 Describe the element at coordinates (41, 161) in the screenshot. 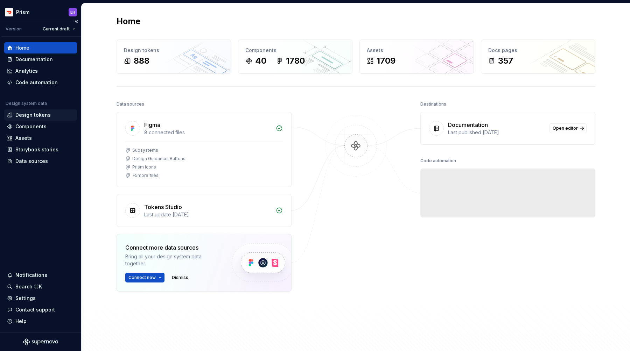

I see `a: Data sources` at that location.